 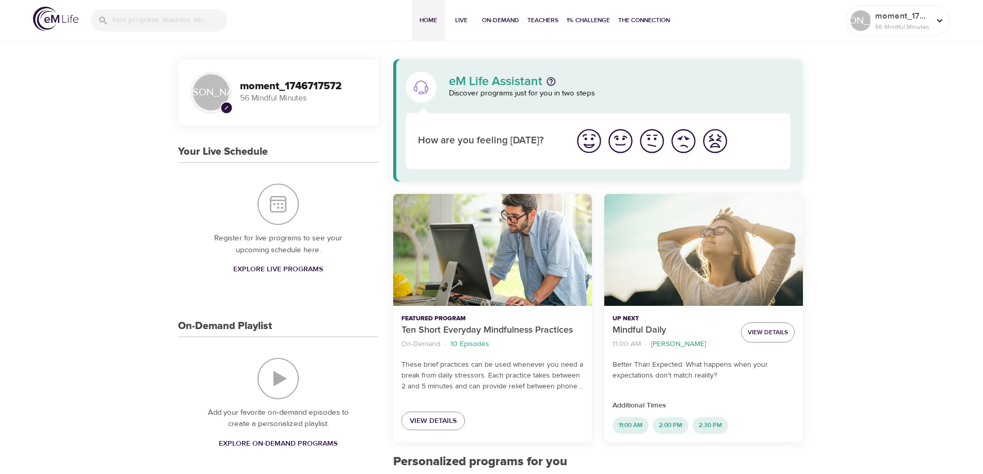 I want to click on p: Additional Times, so click(x=704, y=406).